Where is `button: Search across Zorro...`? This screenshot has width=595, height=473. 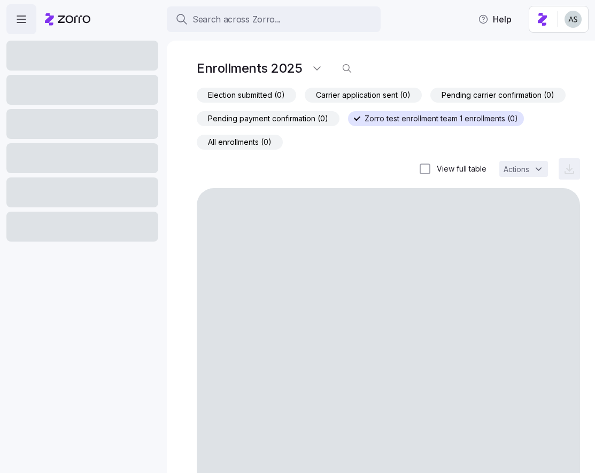
button: Search across Zorro... is located at coordinates (274, 19).